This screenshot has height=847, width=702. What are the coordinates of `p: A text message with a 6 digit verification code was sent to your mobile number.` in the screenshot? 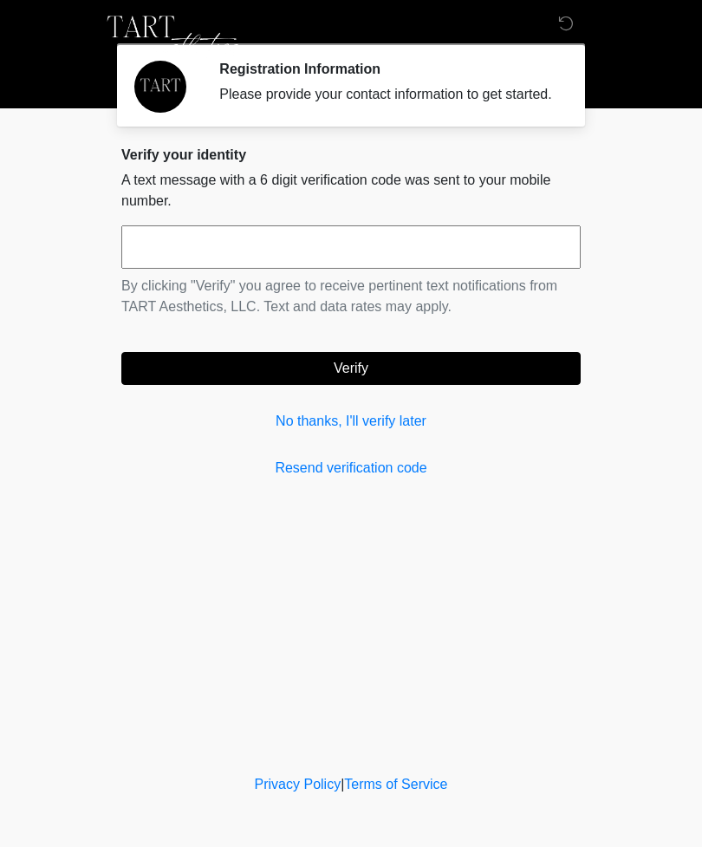 It's located at (351, 191).